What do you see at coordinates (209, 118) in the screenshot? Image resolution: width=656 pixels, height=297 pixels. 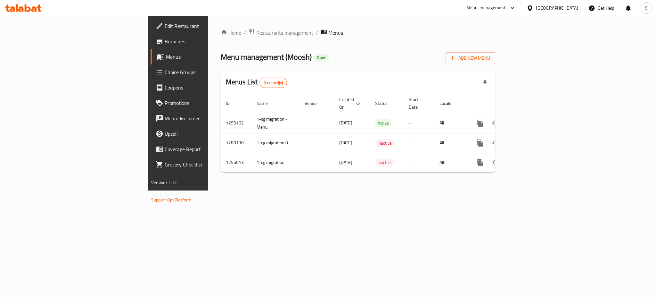 I see `span: Menu disclaimer` at bounding box center [209, 118].